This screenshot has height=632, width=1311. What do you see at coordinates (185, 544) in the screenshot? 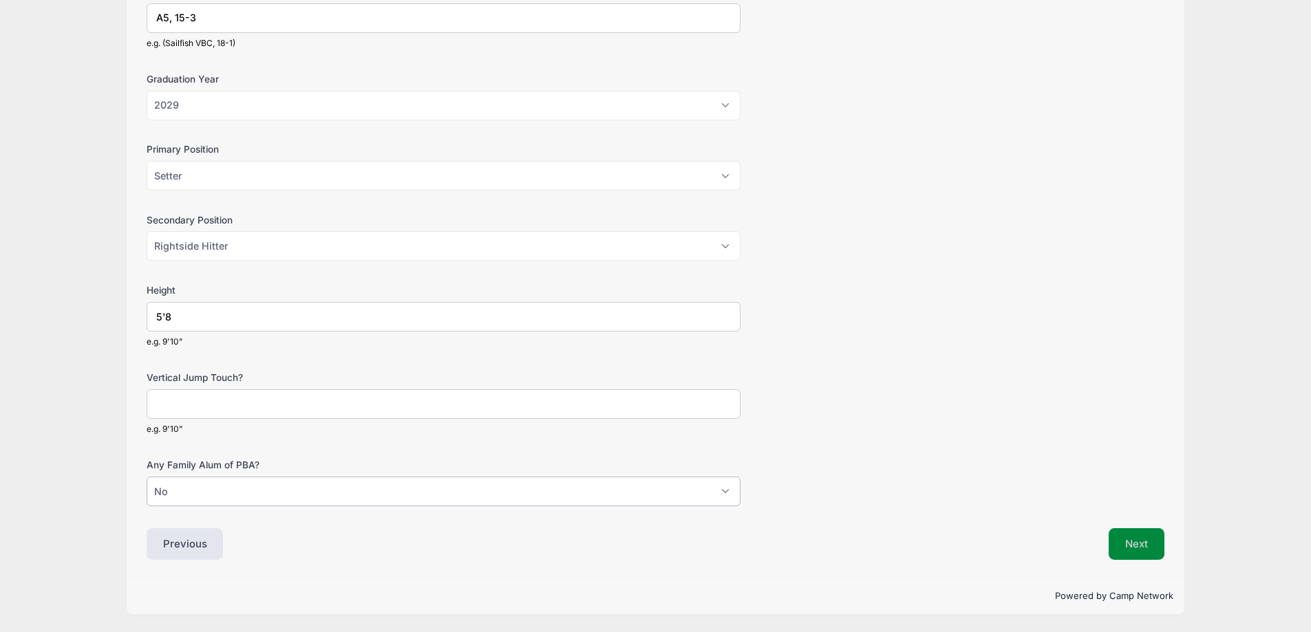
I see `button: Previous` at bounding box center [185, 544].